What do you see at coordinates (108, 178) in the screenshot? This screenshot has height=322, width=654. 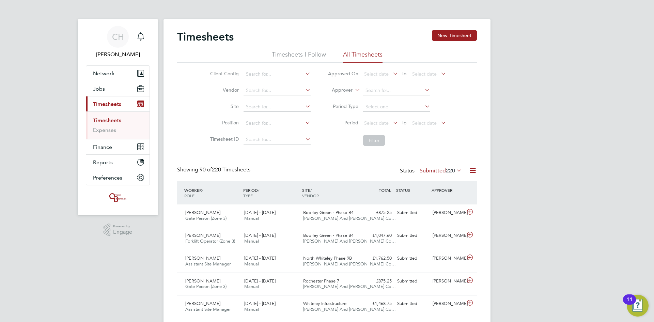 I see `span: Preferences` at bounding box center [108, 178].